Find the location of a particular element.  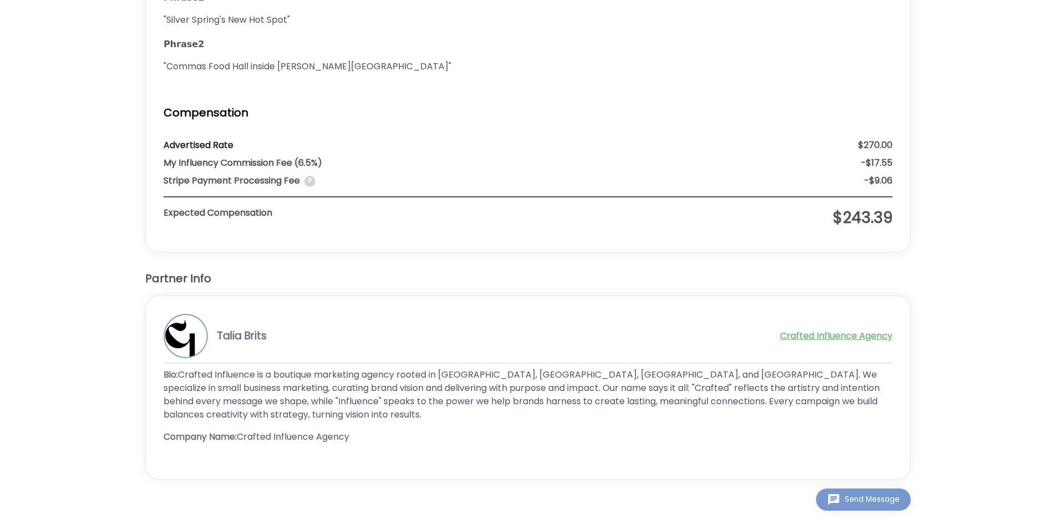

h1: $243.39 is located at coordinates (863, 218).